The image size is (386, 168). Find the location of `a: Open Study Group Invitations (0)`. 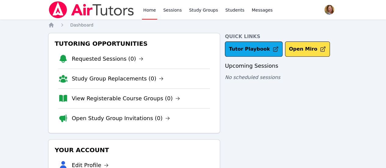

a: Open Study Group Invitations (0) is located at coordinates (121, 118).